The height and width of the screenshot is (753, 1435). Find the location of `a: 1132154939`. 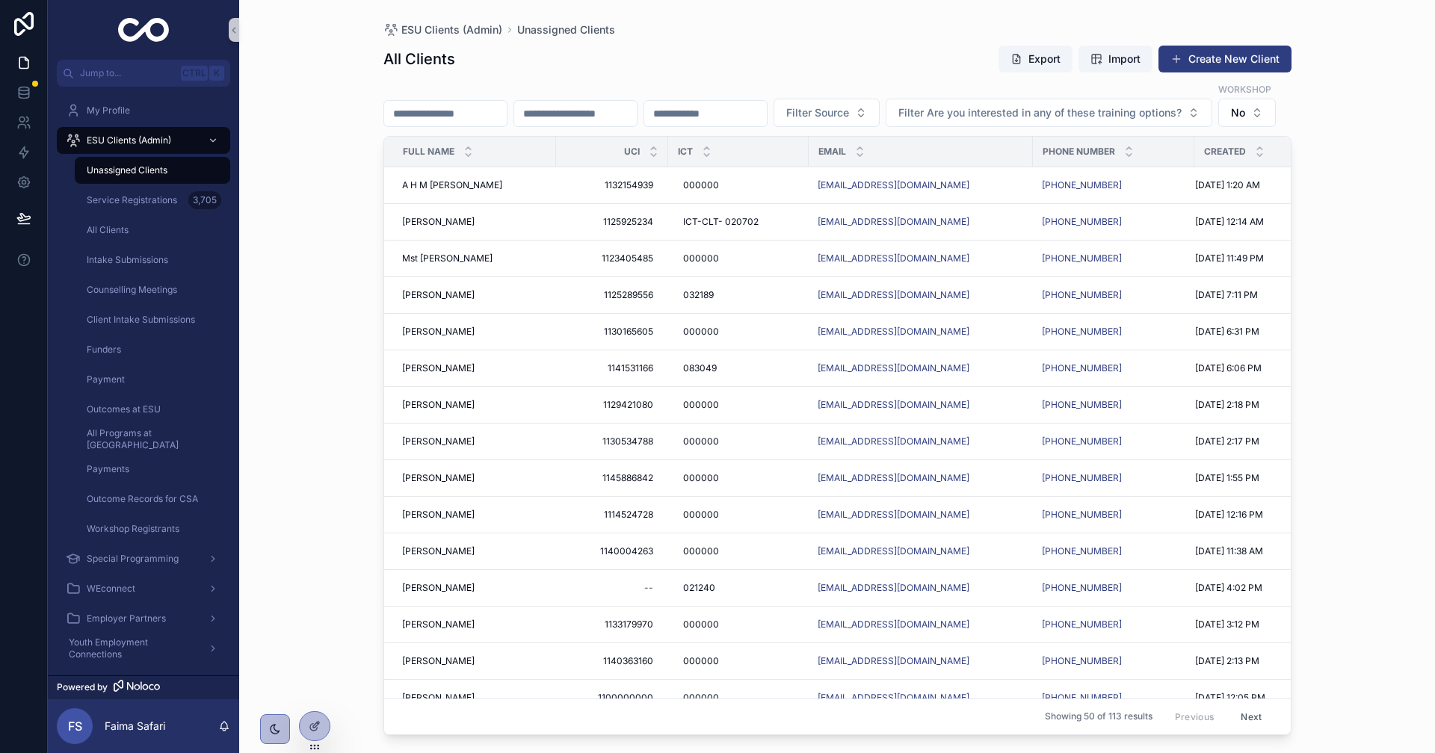

a: 1132154939 is located at coordinates (612, 185).